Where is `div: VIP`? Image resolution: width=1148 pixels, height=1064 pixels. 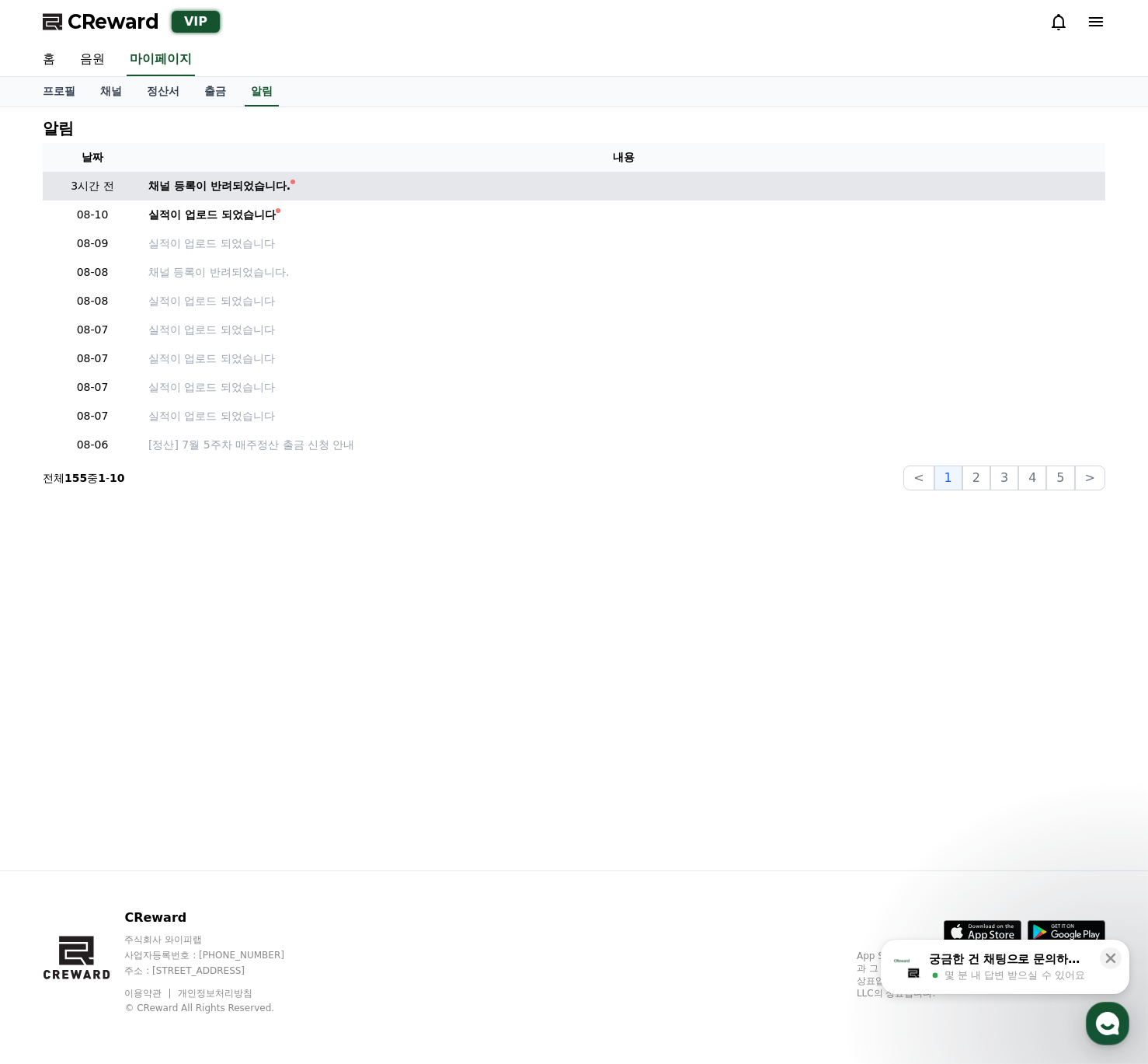 div: VIP is located at coordinates (195, 21).